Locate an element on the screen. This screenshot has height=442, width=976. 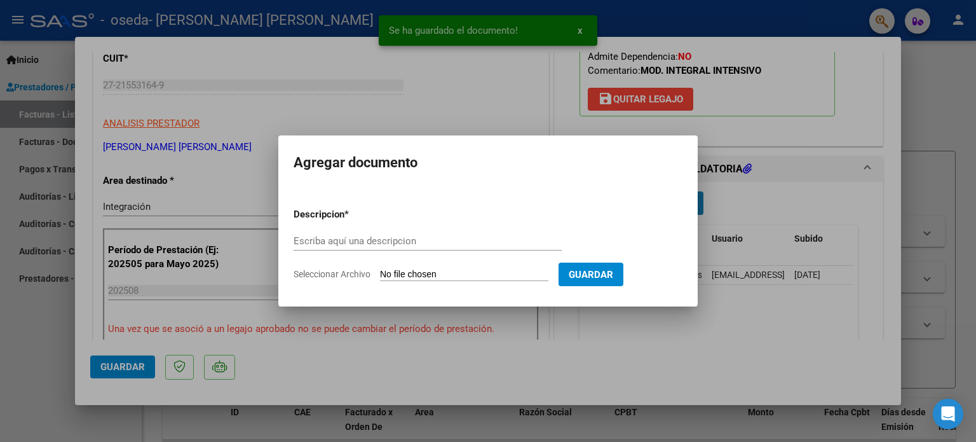
button: Guardar is located at coordinates (591, 274).